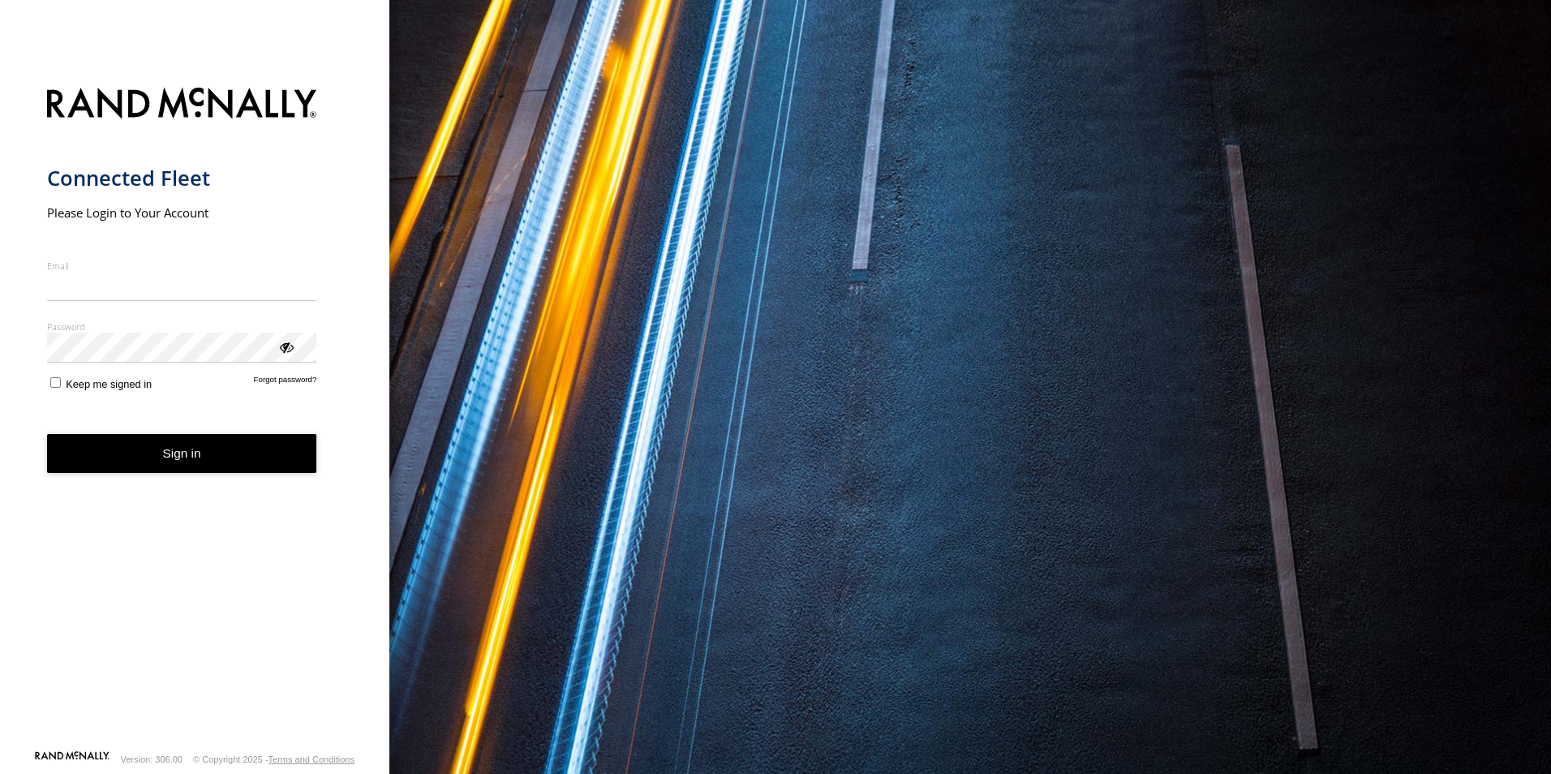 The height and width of the screenshot is (774, 1551). Describe the element at coordinates (312, 759) in the screenshot. I see `a: Terms and Conditions` at that location.